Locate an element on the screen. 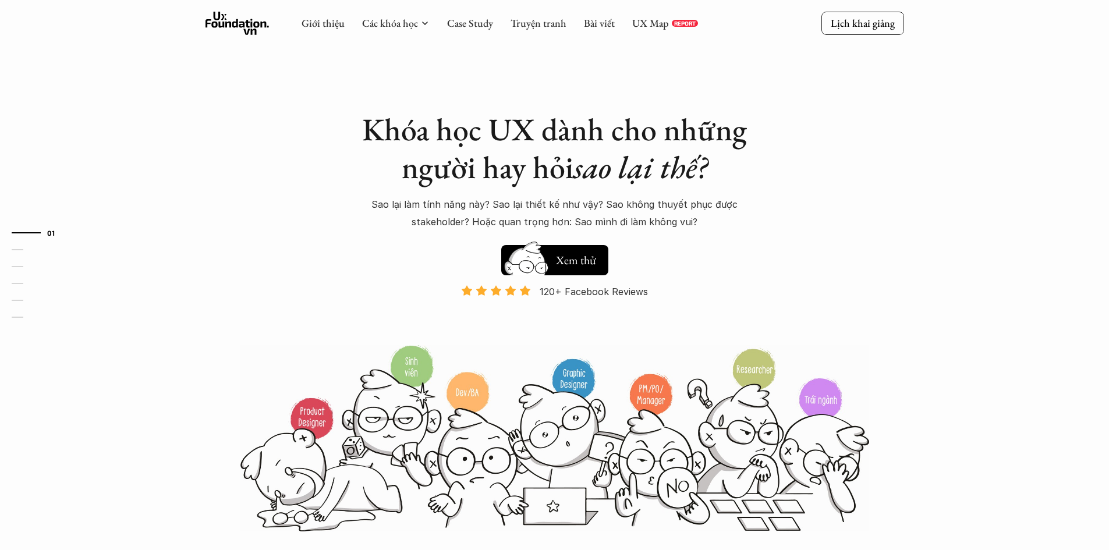 The width and height of the screenshot is (1109, 550). p: Lịch khai giảng is located at coordinates (863, 23).